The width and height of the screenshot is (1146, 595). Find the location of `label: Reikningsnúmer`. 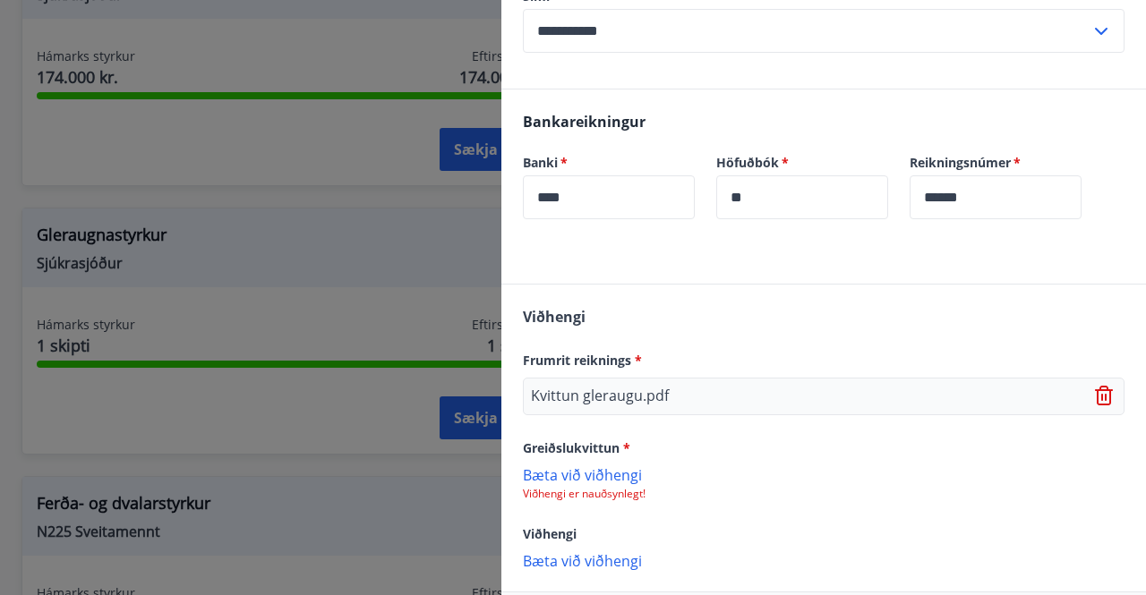

label: Reikningsnúmer is located at coordinates (995, 163).